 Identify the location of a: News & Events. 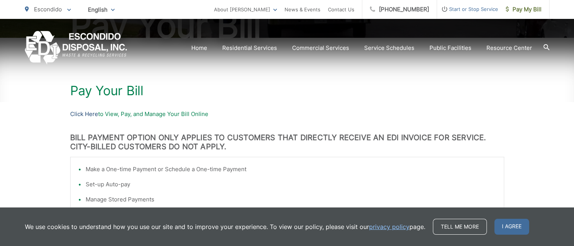
(303, 9).